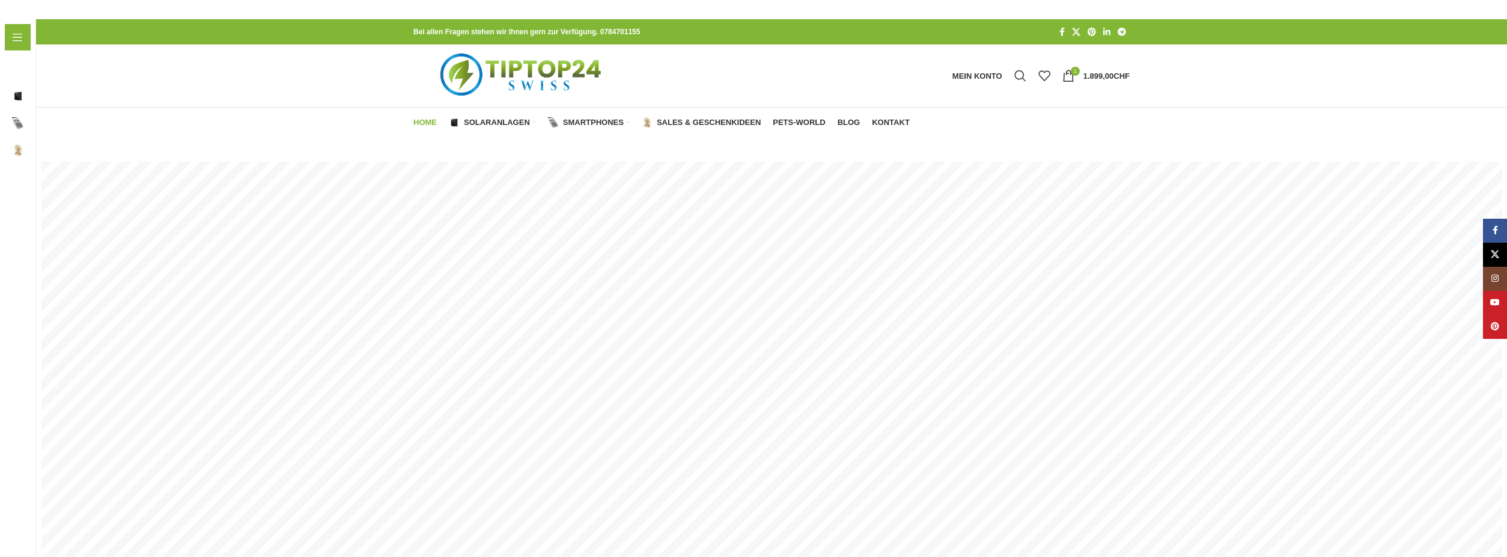 This screenshot has width=1507, height=557. I want to click on span: Mein Konto, so click(977, 76).